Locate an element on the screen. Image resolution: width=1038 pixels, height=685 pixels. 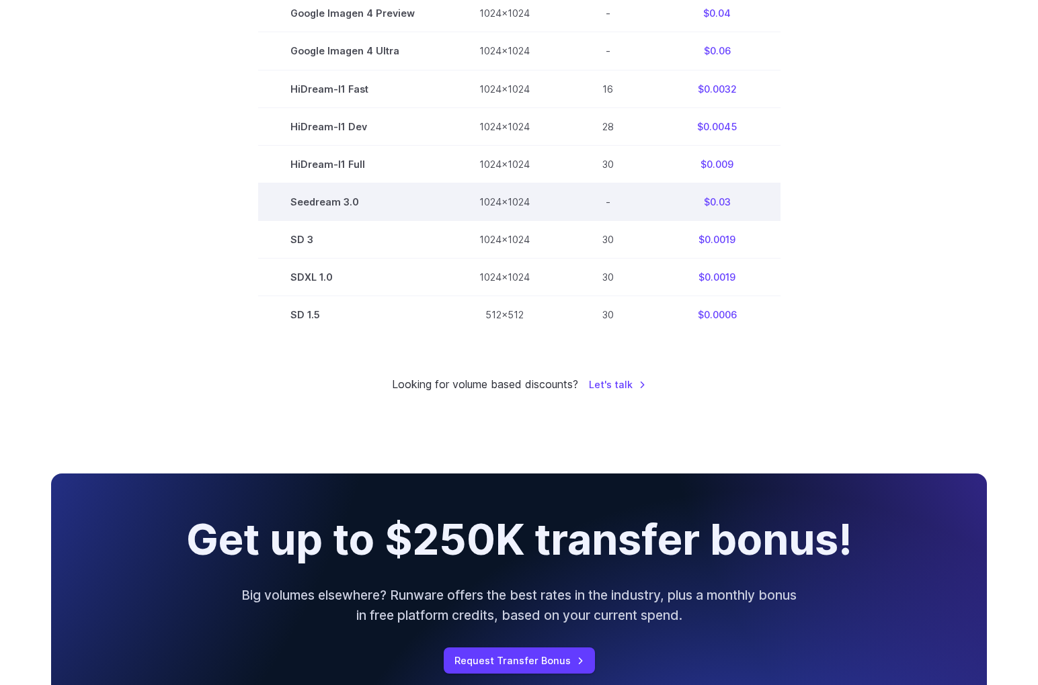
td: HiDream-I1 Dev is located at coordinates (352, 126).